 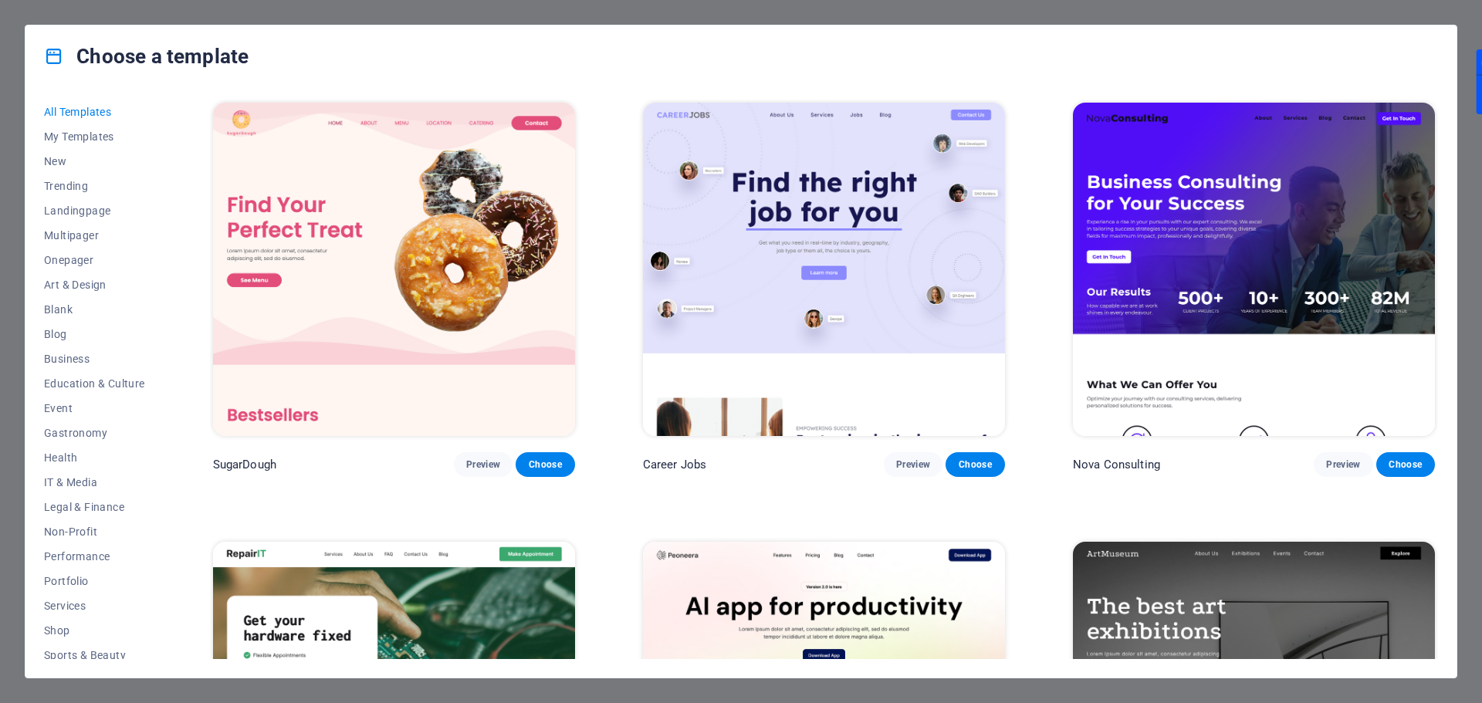 What do you see at coordinates (94, 408) in the screenshot?
I see `span: Event` at bounding box center [94, 408].